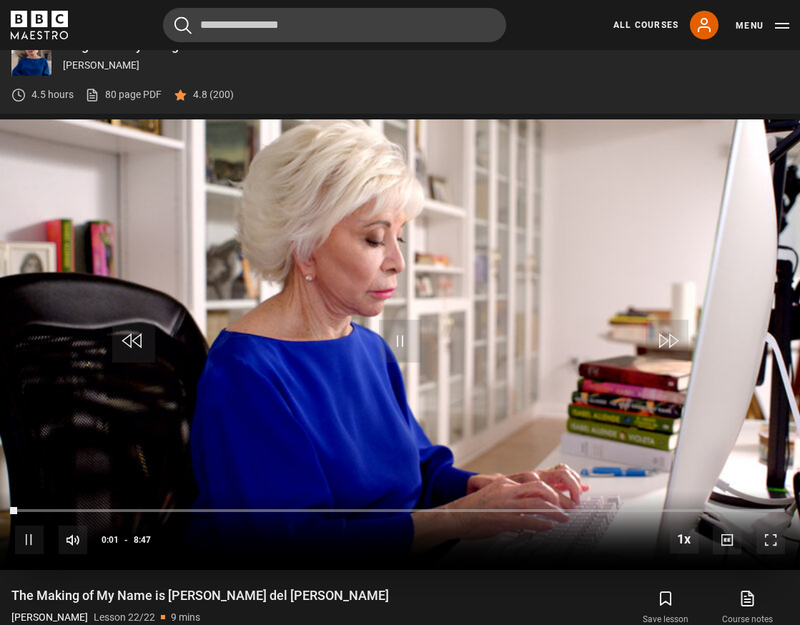  I want to click on p: Lesson 22/22, so click(124, 617).